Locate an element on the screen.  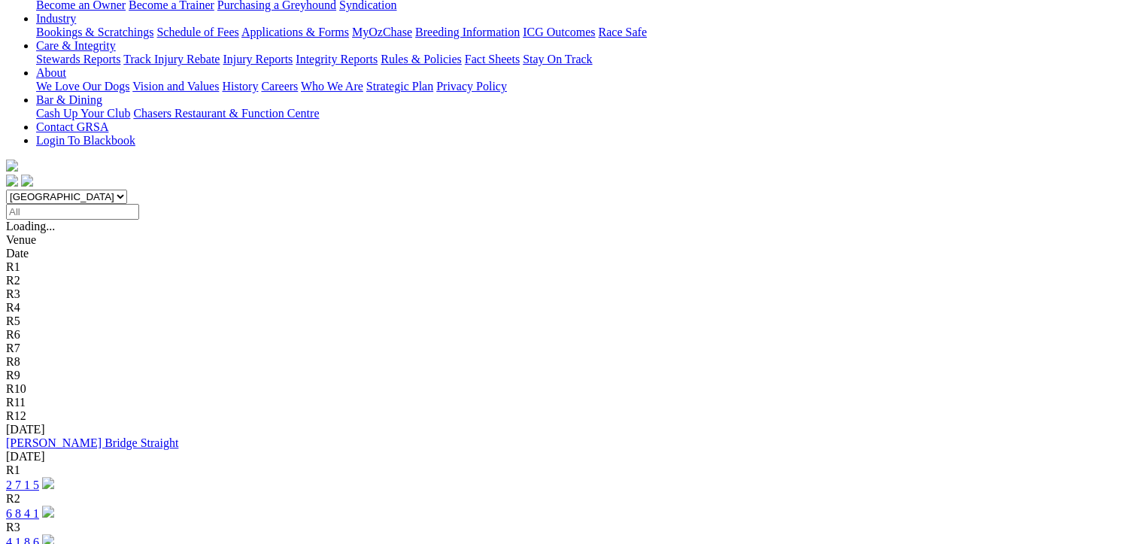
a: Fact Sheets is located at coordinates (492, 59).